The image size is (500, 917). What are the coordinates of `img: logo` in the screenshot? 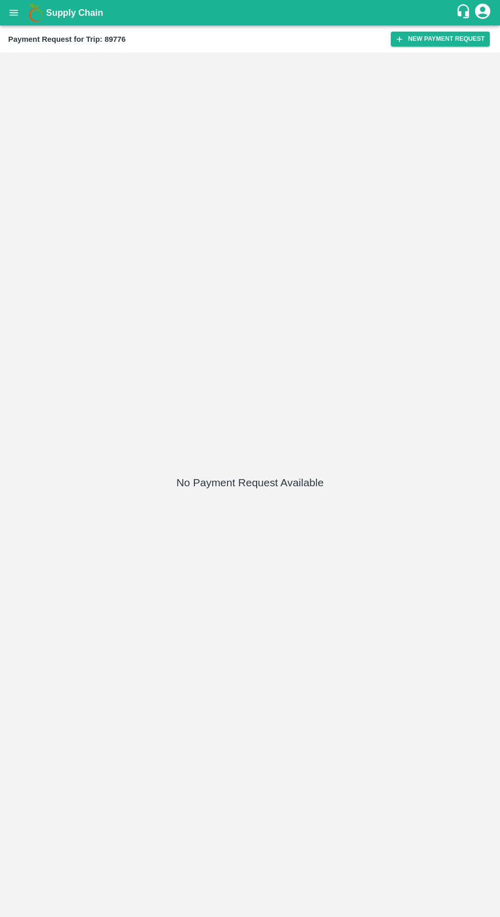 It's located at (36, 13).